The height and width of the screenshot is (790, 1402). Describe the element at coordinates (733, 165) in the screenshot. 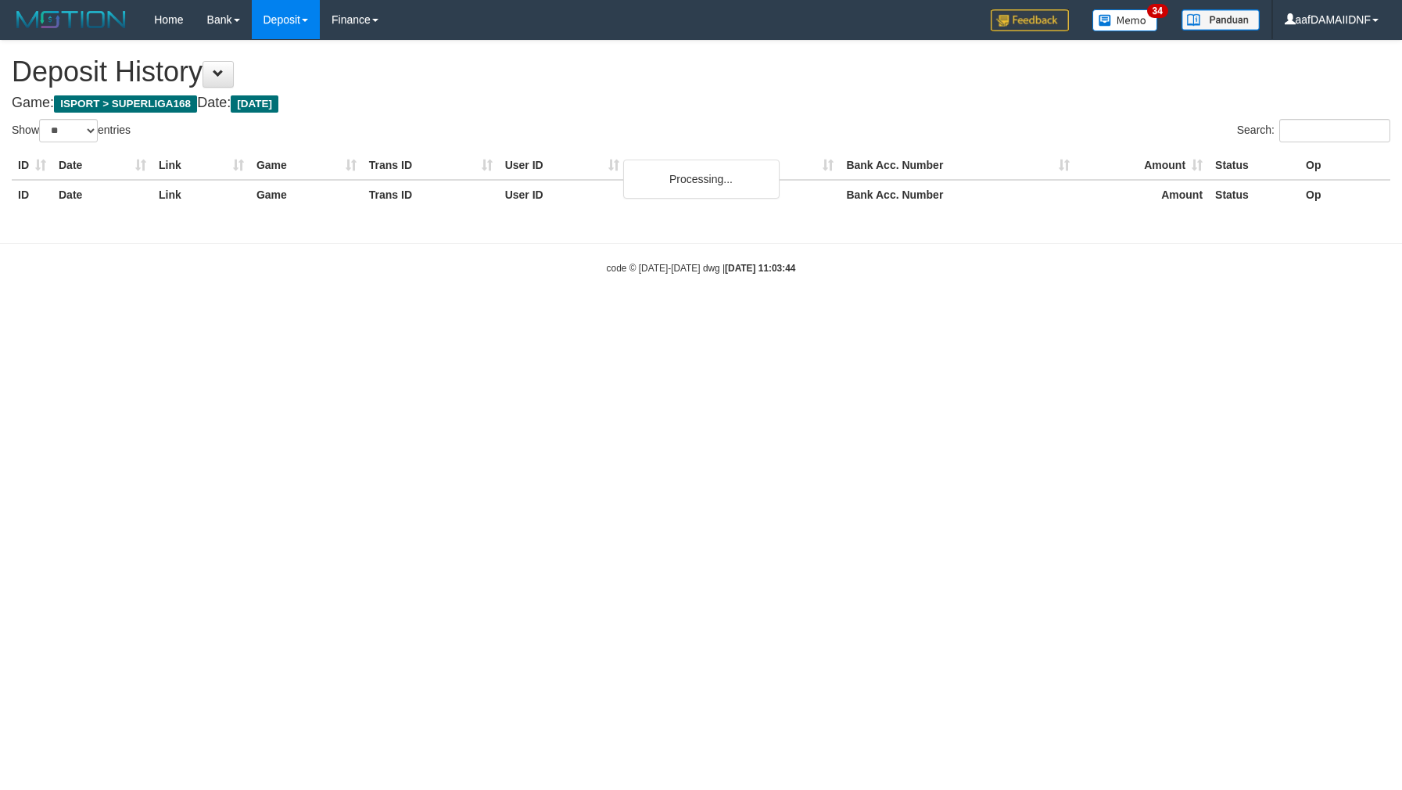

I see `th: Bank Acc. Name` at that location.